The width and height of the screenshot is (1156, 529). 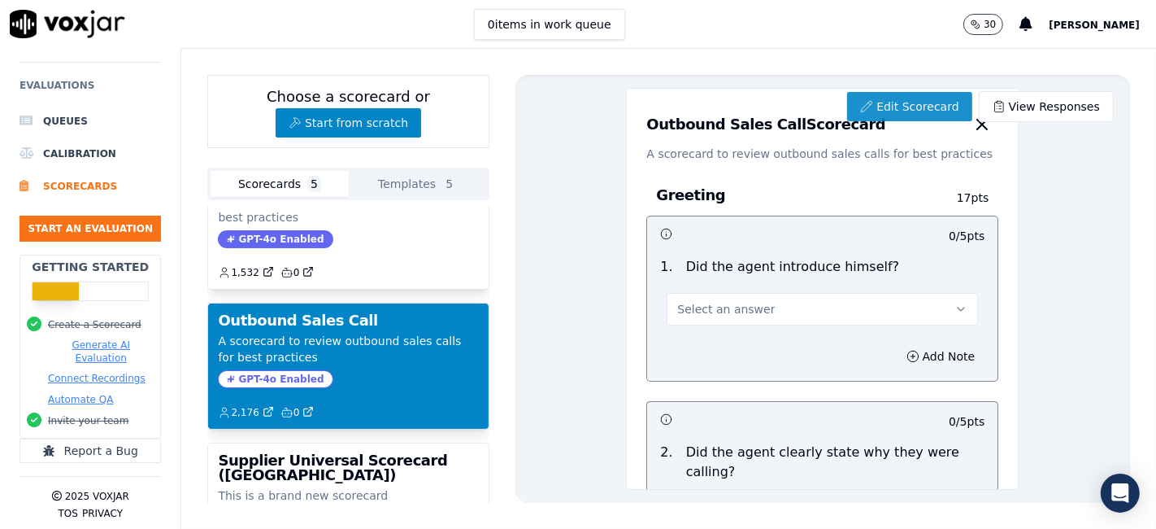 I want to click on a: 1,532, so click(x=246, y=272).